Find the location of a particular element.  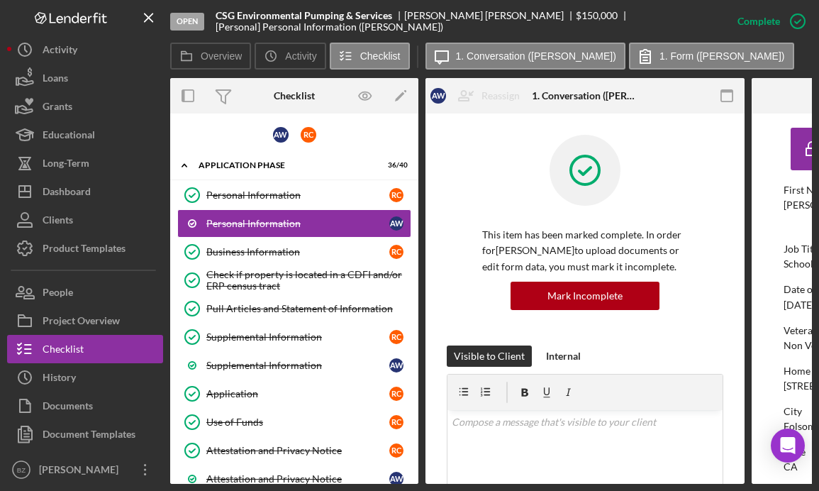

a: Supplemental InformationRC is located at coordinates (294, 337).